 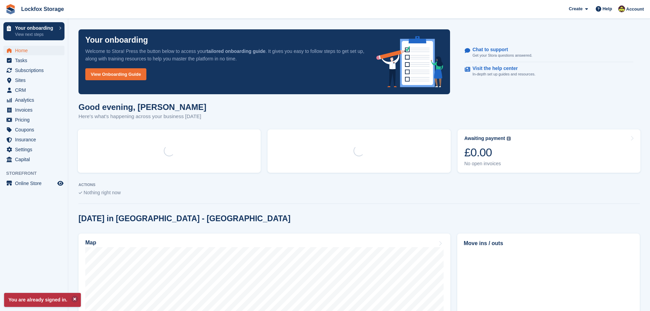 What do you see at coordinates (509, 139) in the screenshot?
I see `img: icon-info-grey-7440780725fd019a000dd9b08b2336e03edf1995a4989e88bcd33f0948082b44.svg` at bounding box center [509, 139].